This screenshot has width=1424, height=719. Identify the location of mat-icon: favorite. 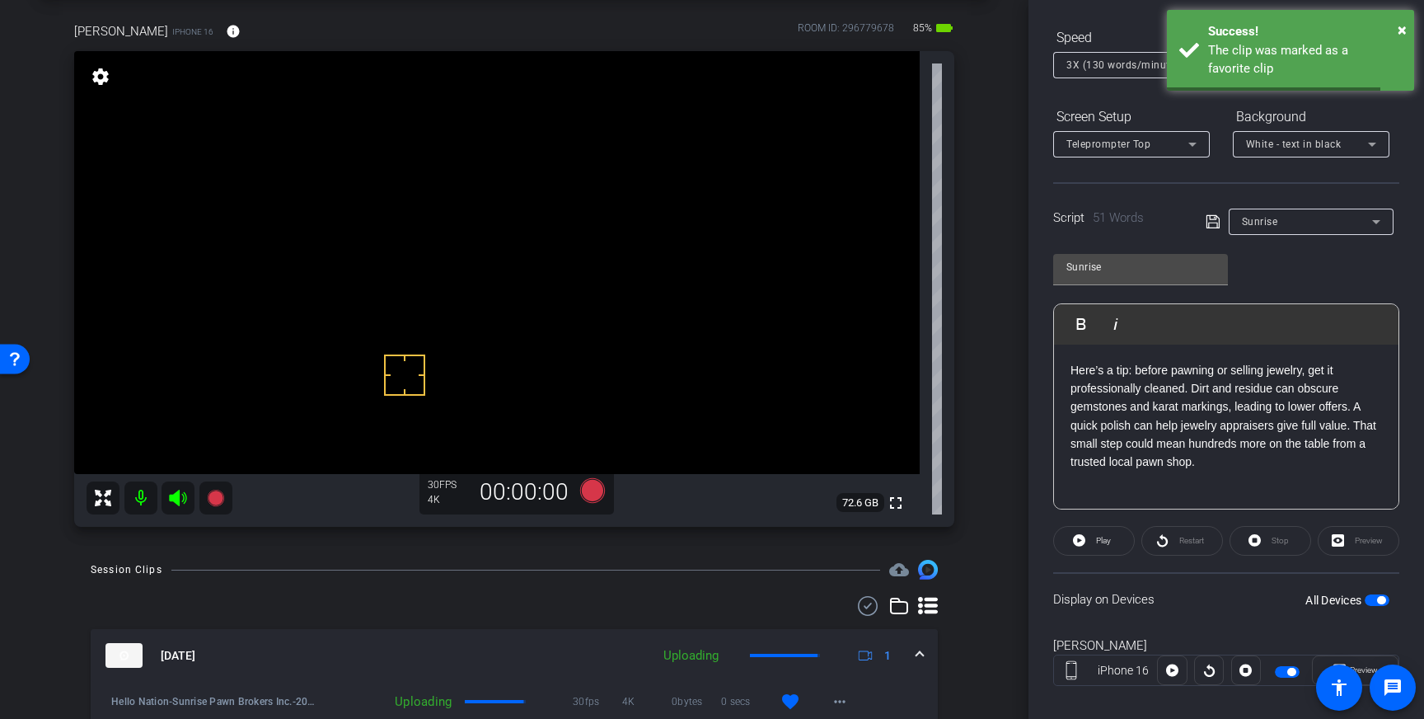
(791, 702).